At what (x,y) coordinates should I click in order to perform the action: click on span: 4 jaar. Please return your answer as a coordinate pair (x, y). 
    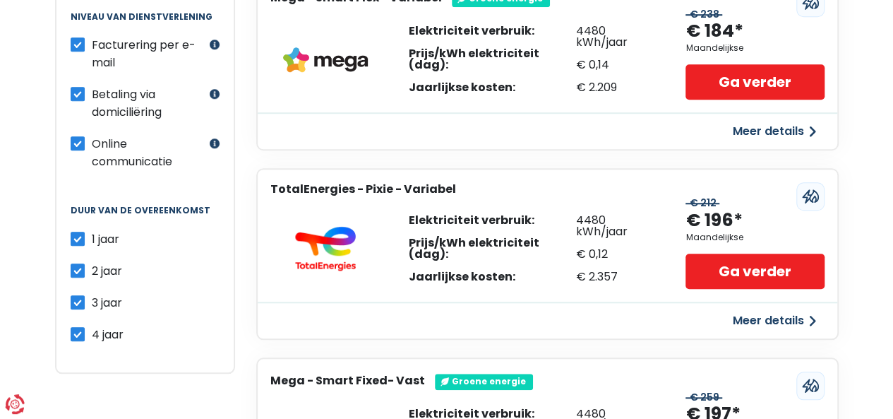
    Looking at the image, I should click on (107, 334).